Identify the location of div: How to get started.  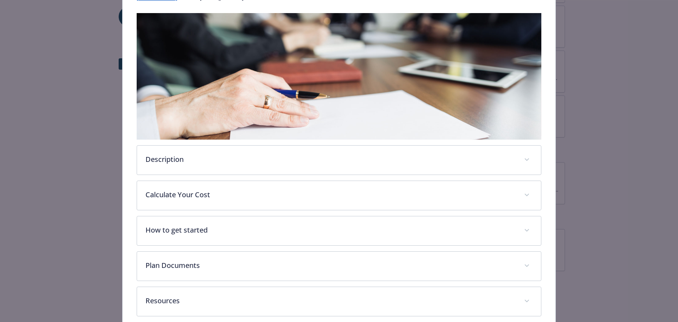
(339, 231).